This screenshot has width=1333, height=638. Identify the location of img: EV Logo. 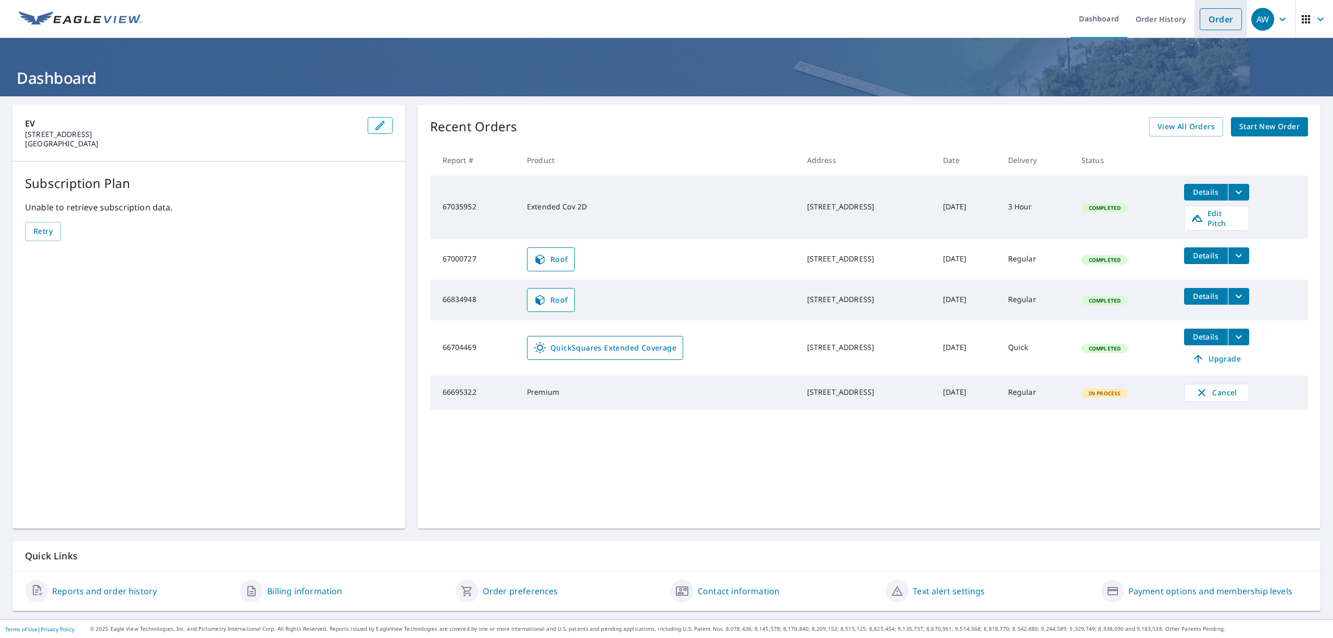
(80, 19).